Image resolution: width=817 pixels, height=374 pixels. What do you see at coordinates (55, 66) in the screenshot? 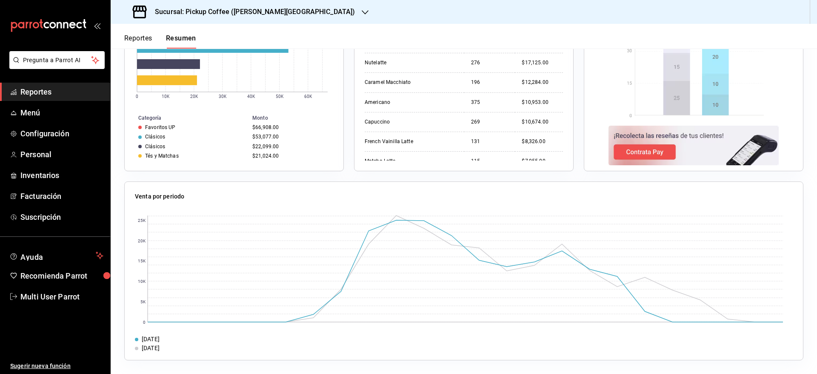
I see `a: Pregunta a Parrot AI` at bounding box center [55, 66].